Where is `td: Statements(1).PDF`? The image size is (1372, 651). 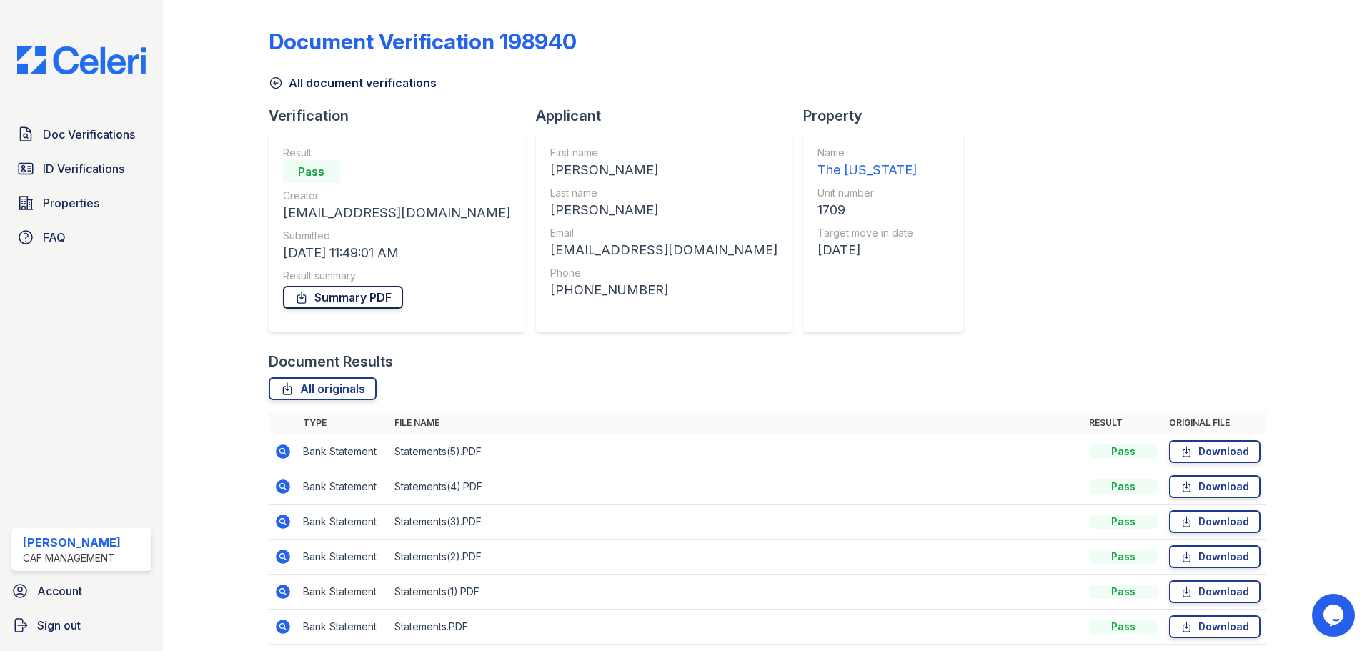
td: Statements(1).PDF is located at coordinates (736, 592).